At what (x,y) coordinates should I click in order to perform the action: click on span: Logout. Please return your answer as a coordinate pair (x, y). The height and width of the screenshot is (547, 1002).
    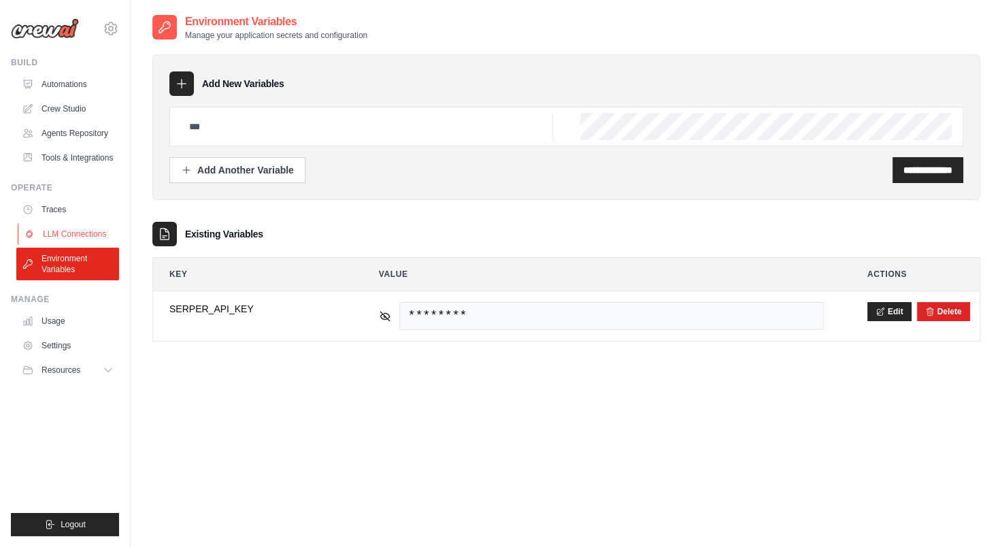
    Looking at the image, I should click on (73, 524).